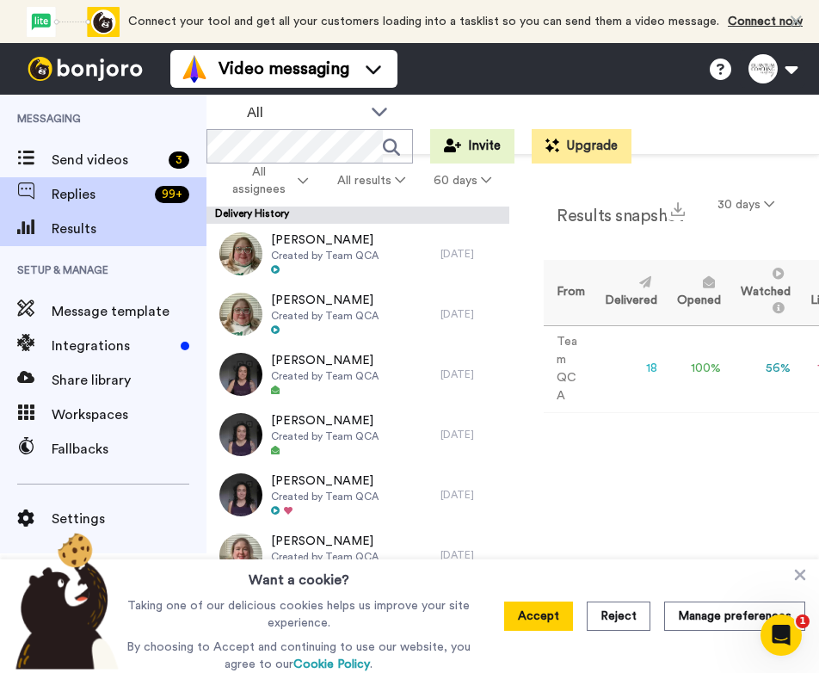  Describe the element at coordinates (179, 160) in the screenshot. I see `div: 3` at that location.